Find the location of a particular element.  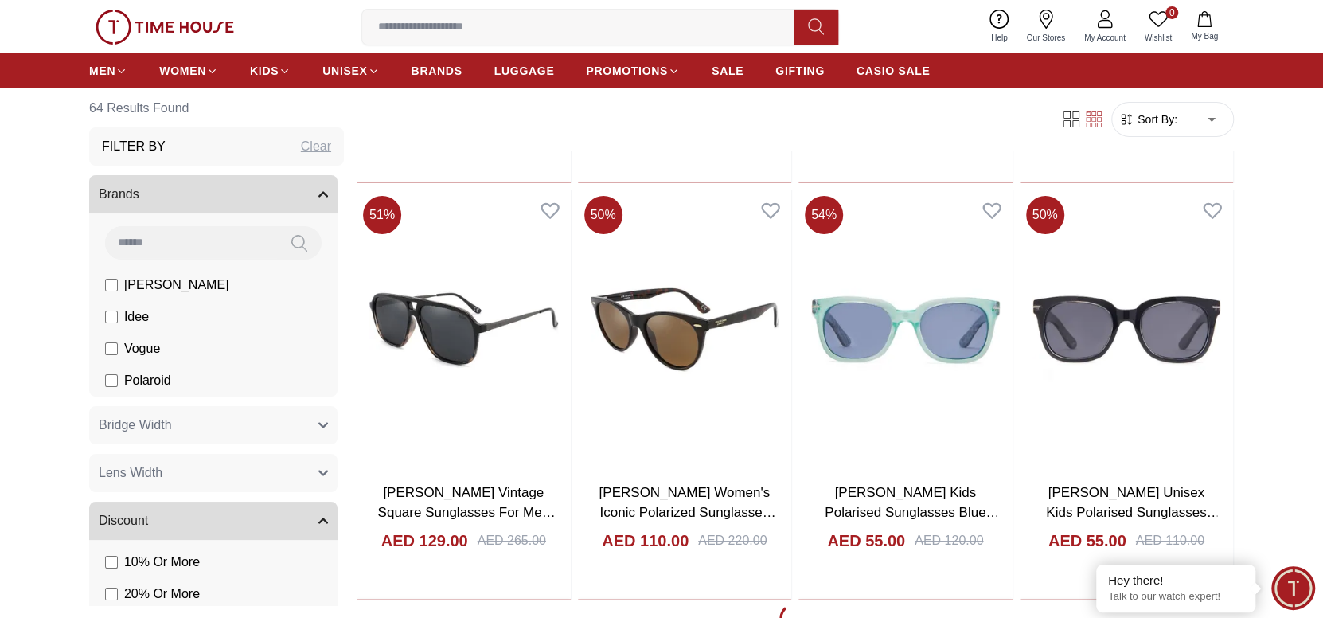

div: Hey there! is located at coordinates (1176, 580).